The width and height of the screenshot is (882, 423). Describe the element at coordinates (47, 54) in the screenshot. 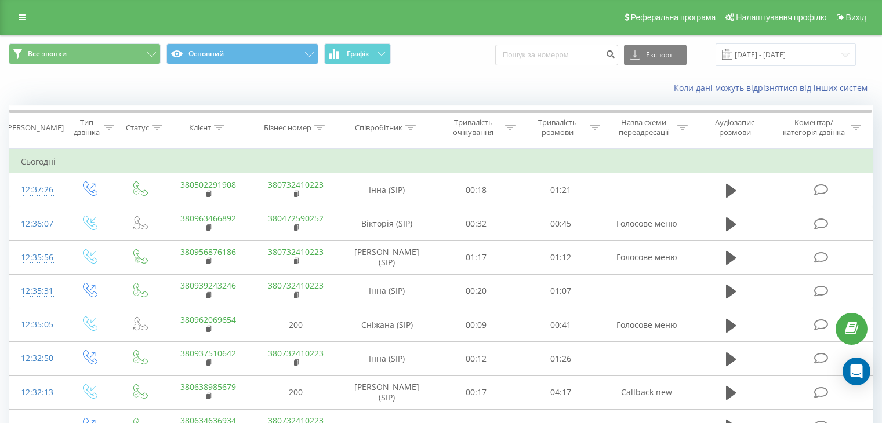

I see `span: Все звонки` at that location.